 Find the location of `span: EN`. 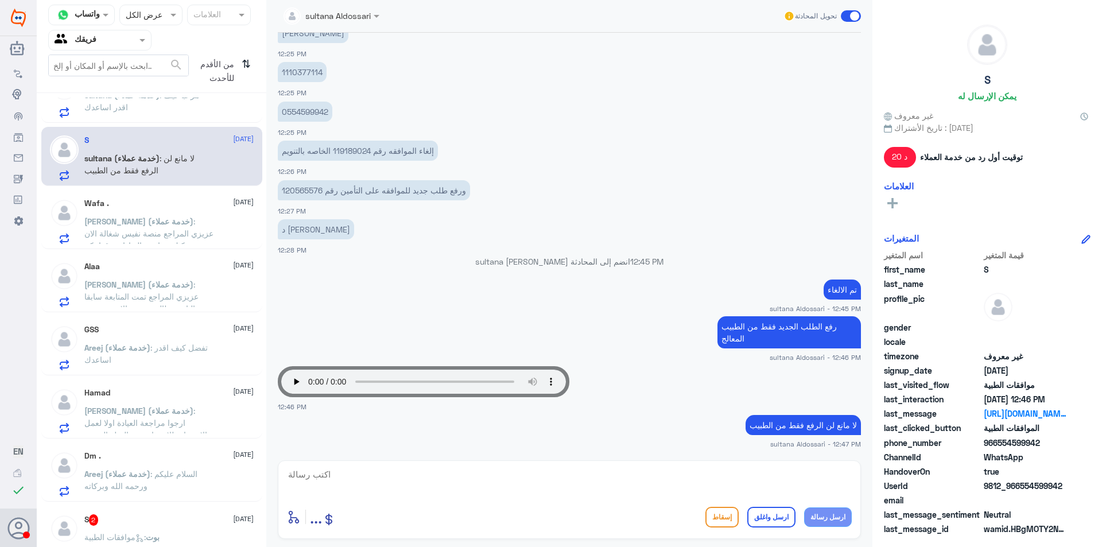

span: EN is located at coordinates (18, 451).